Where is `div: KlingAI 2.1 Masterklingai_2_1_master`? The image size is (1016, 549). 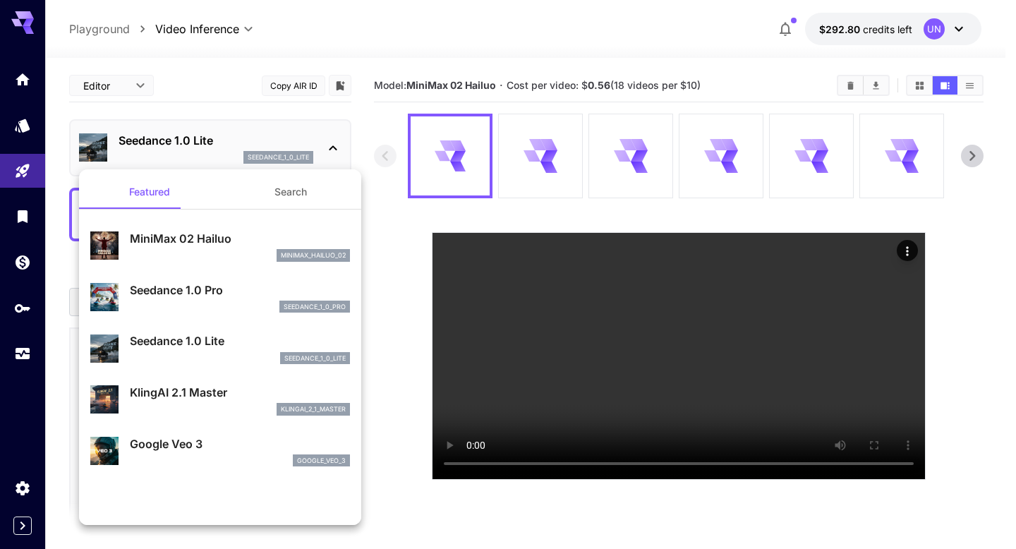 div: KlingAI 2.1 Masterklingai_2_1_master is located at coordinates (220, 399).